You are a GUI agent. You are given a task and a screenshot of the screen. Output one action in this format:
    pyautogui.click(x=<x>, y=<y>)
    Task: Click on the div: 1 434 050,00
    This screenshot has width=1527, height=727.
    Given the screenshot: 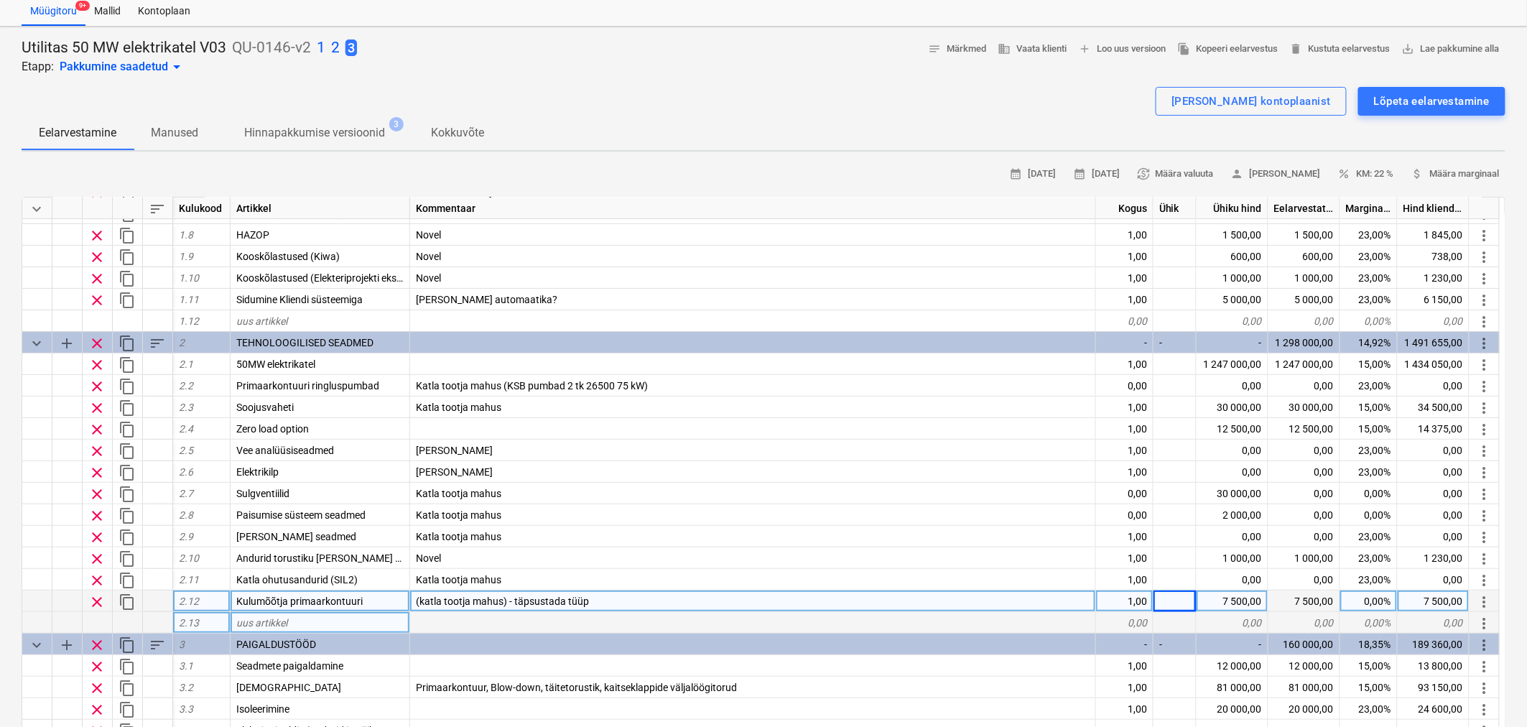 What is the action you would take?
    pyautogui.click(x=1434, y=364)
    